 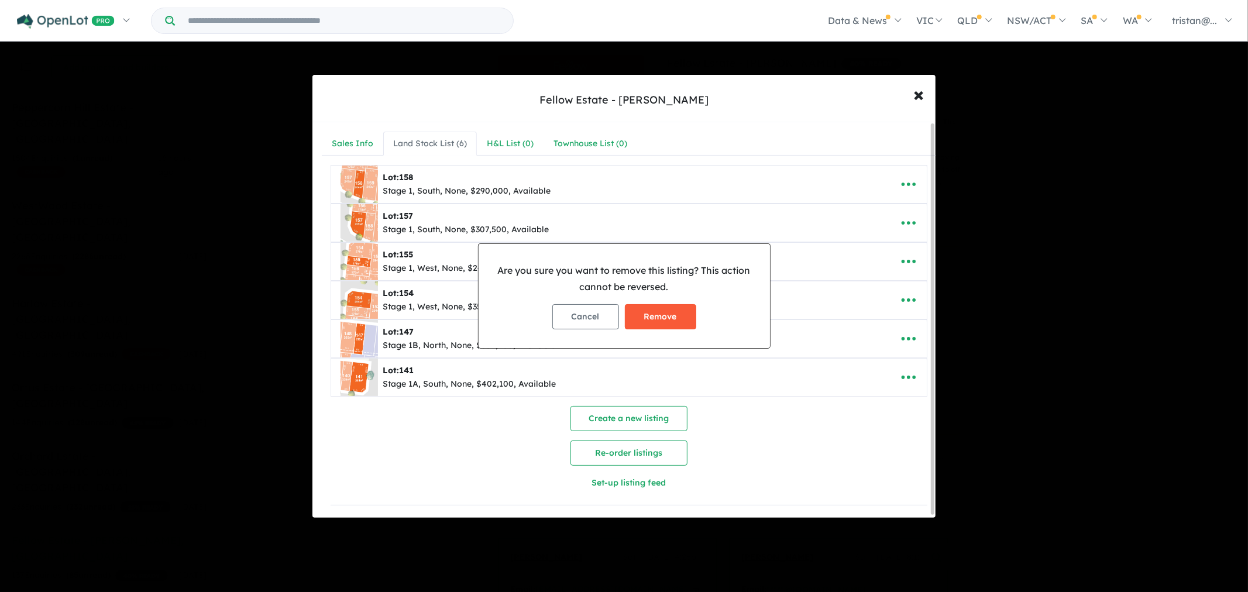 What do you see at coordinates (66, 21) in the screenshot?
I see `img: Openlot PRO Logo White` at bounding box center [66, 21].